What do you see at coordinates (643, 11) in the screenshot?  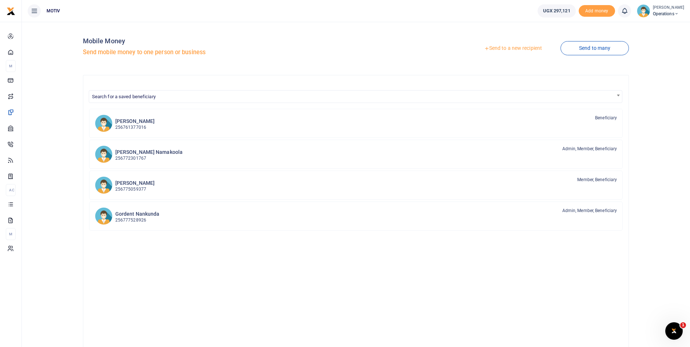 I see `img: profile-user` at bounding box center [643, 11].